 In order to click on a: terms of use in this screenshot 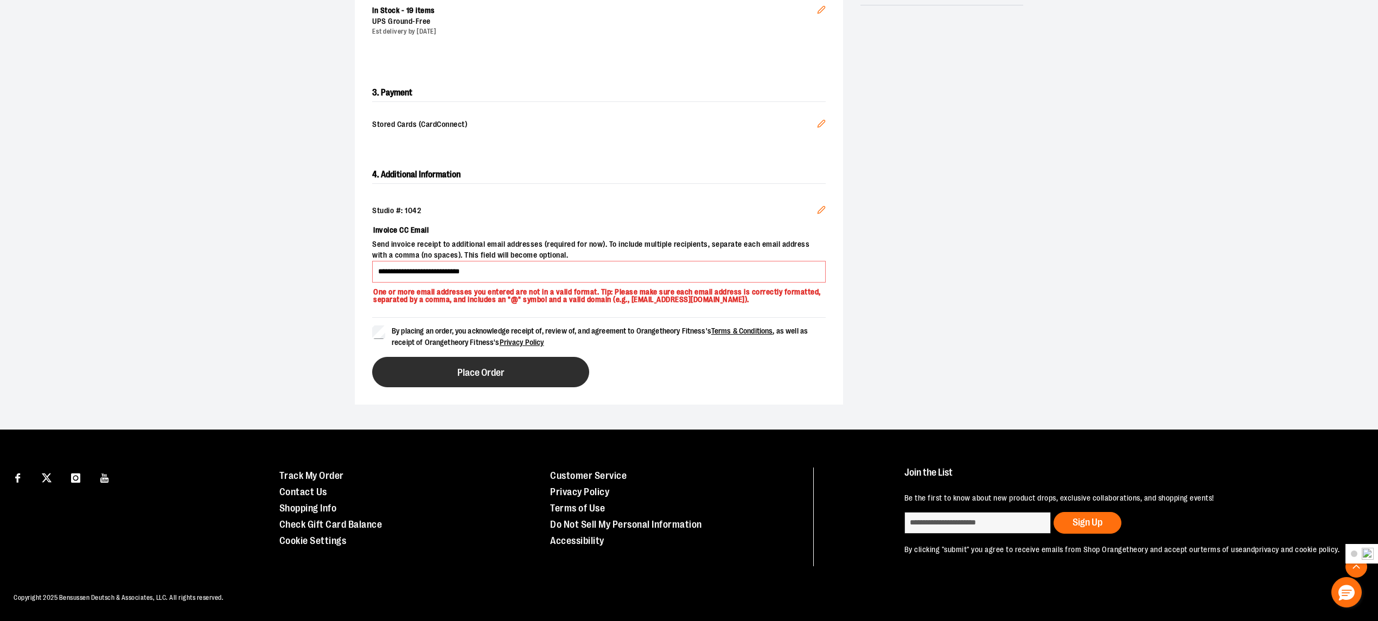, I will do `click(1222, 549)`.